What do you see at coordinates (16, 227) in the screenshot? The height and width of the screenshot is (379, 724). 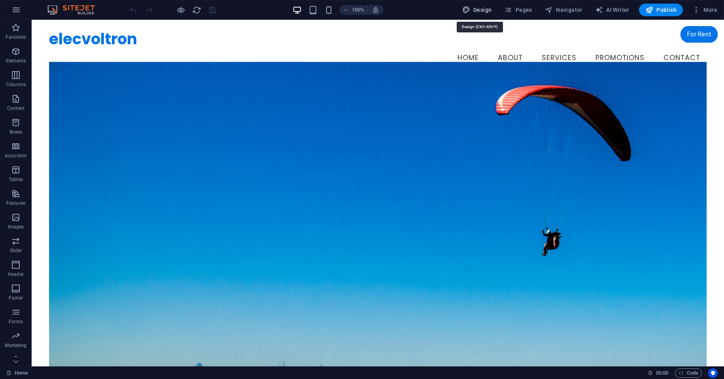 I see `p: Images` at bounding box center [16, 227].